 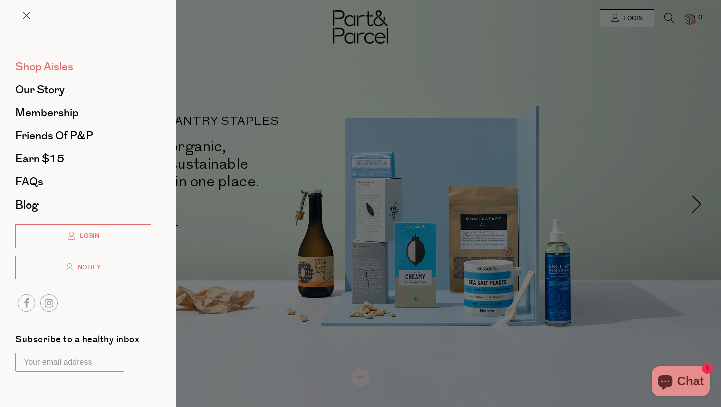 What do you see at coordinates (83, 205) in the screenshot?
I see `a: Blog` at bounding box center [83, 205].